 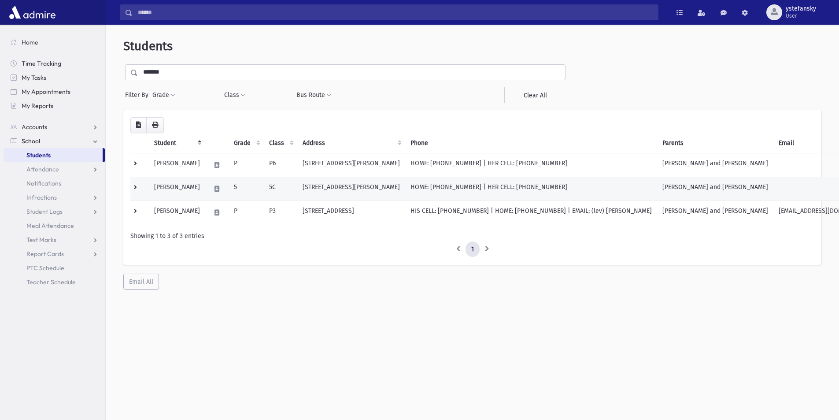 I want to click on a: Student Logs, so click(x=54, y=212).